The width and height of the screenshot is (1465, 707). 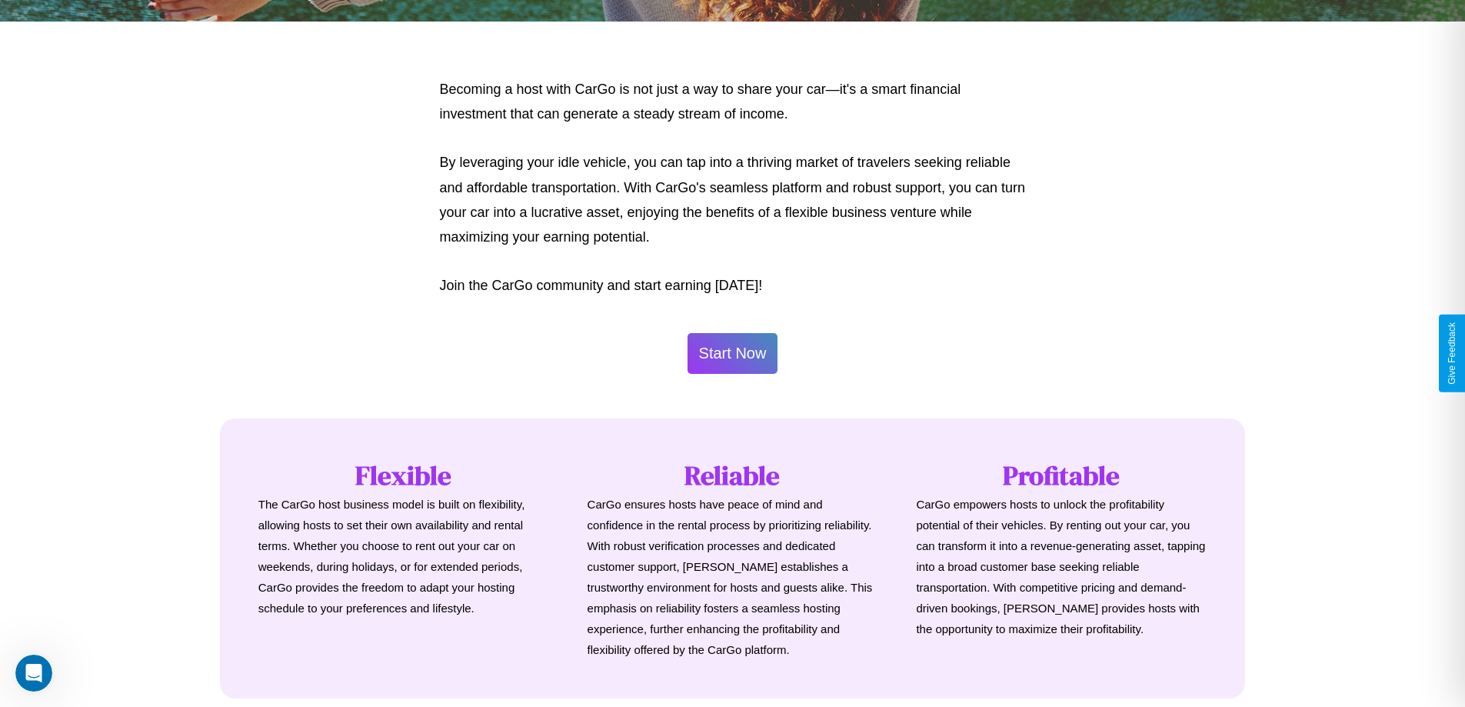 I want to click on p: The CarGo host business model is built on flexibility, allowing hosts to set their own availabili..., so click(x=404, y=556).